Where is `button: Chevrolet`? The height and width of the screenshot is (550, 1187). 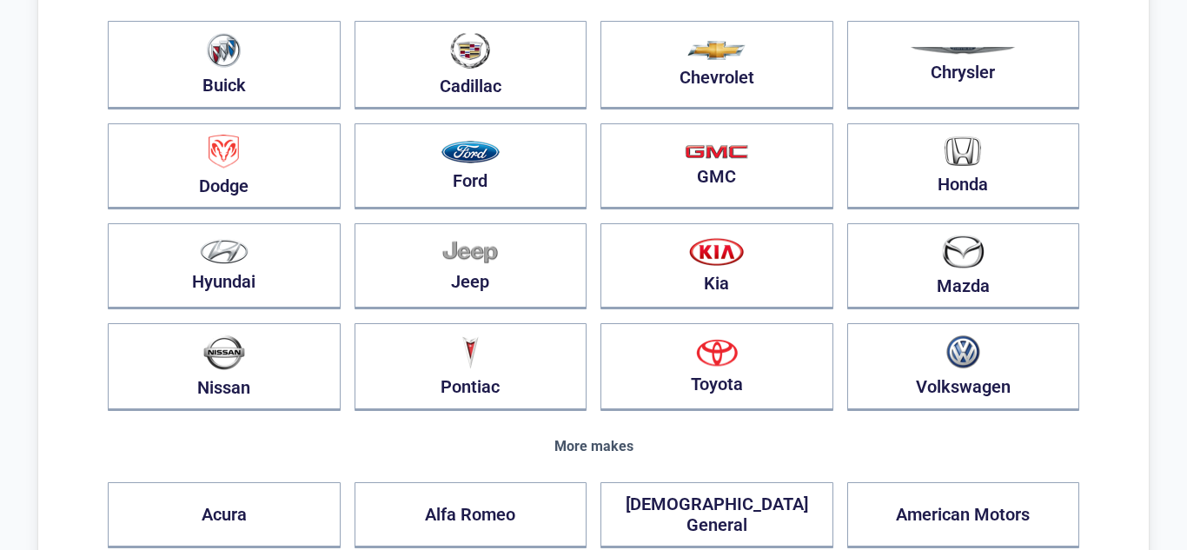 button: Chevrolet is located at coordinates (717, 65).